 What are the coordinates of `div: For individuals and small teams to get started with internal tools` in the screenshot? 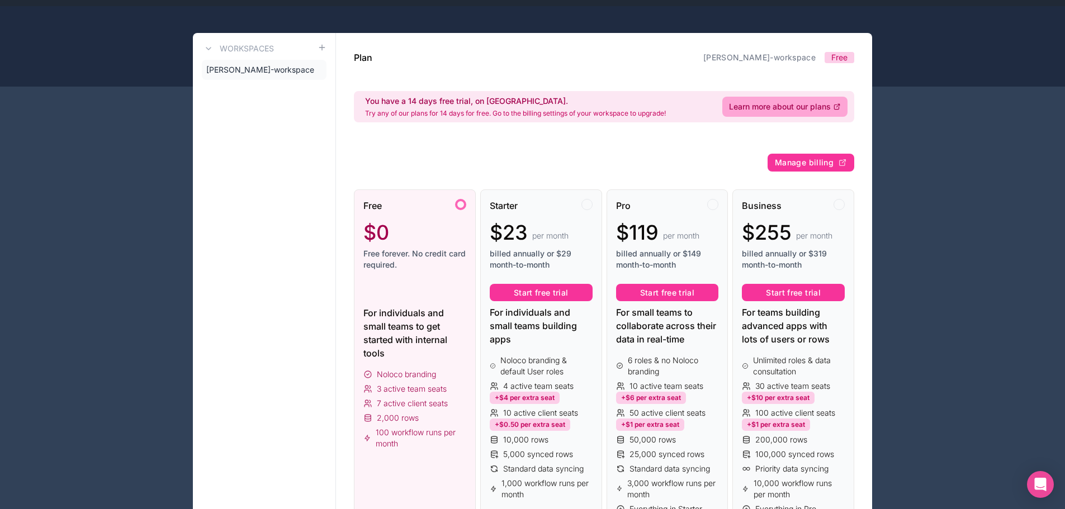 It's located at (415, 333).